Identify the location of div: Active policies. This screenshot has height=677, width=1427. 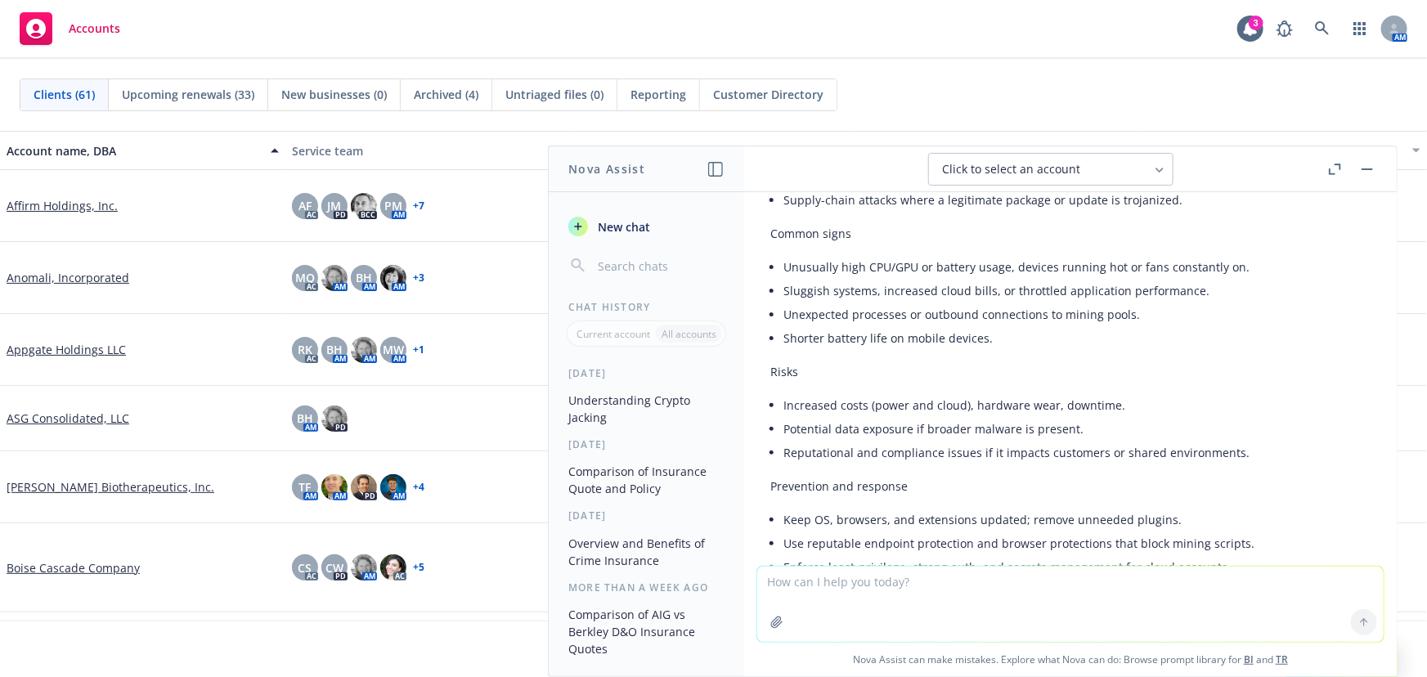
(713, 150).